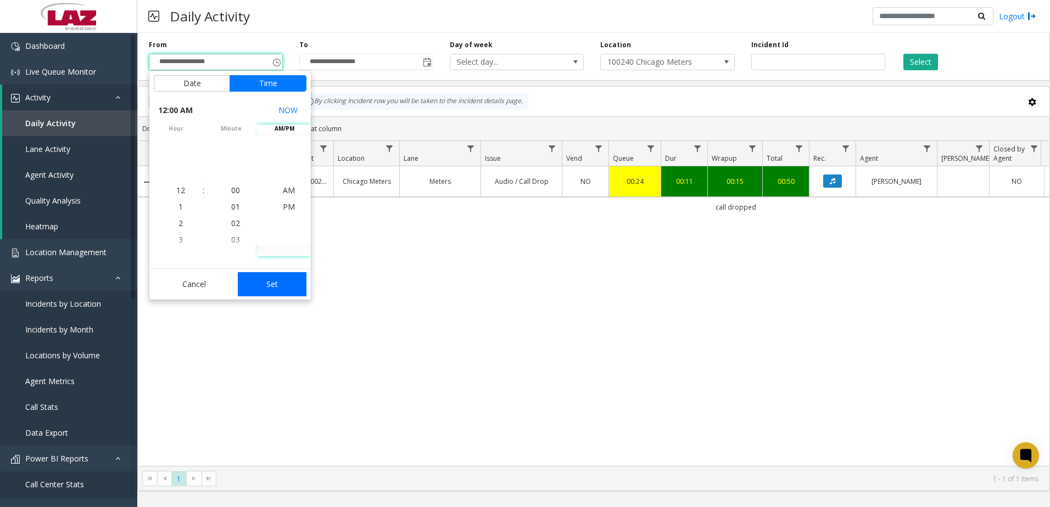 This screenshot has height=507, width=1050. What do you see at coordinates (724, 158) in the screenshot?
I see `span: Wrapup` at bounding box center [724, 158].